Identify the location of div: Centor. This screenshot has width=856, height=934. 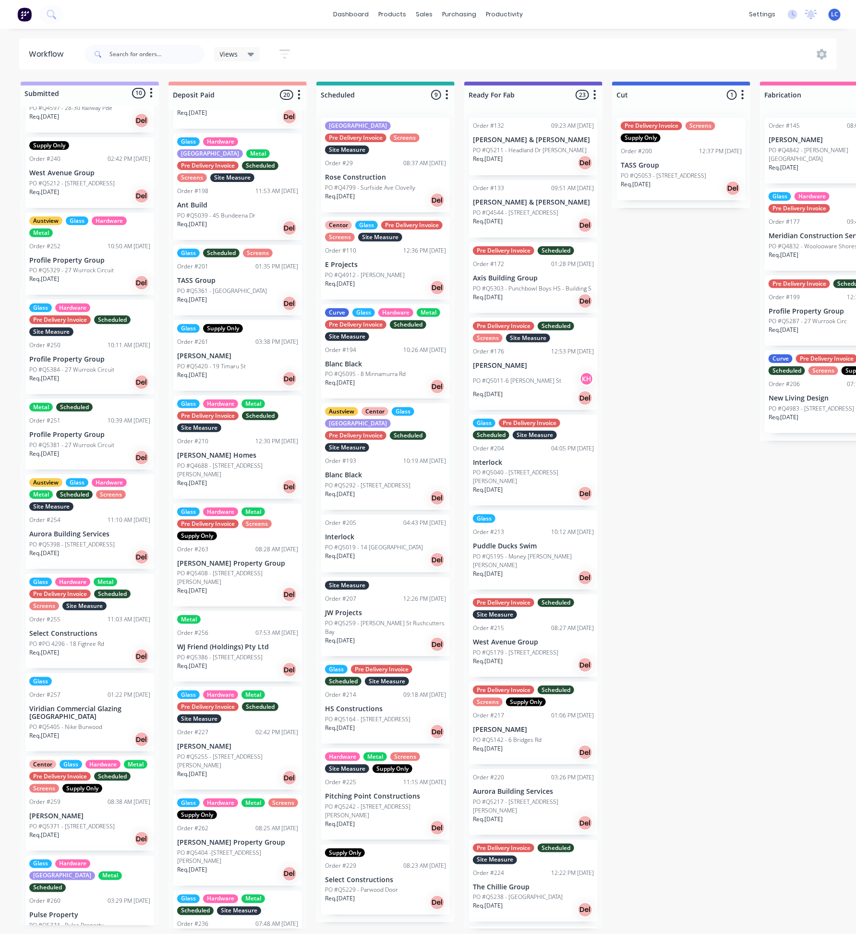
(338, 225).